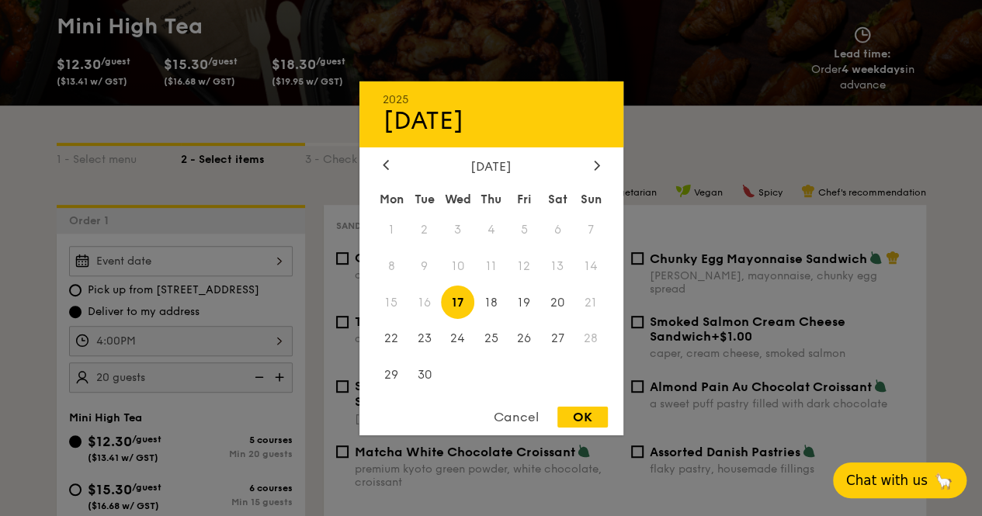  I want to click on div: Cancel, so click(516, 417).